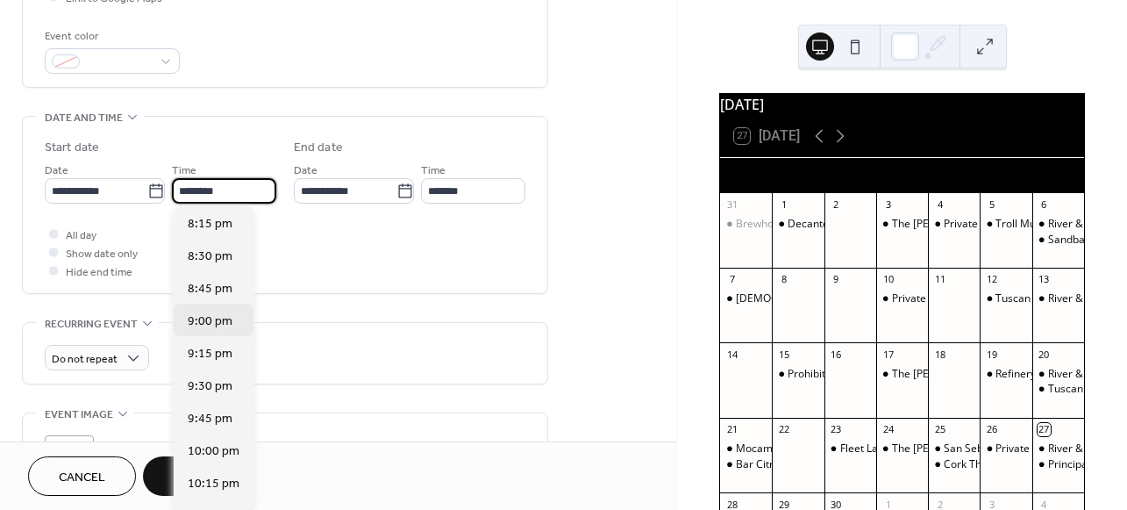 The image size is (1127, 510). I want to click on div: 14, so click(732, 354).